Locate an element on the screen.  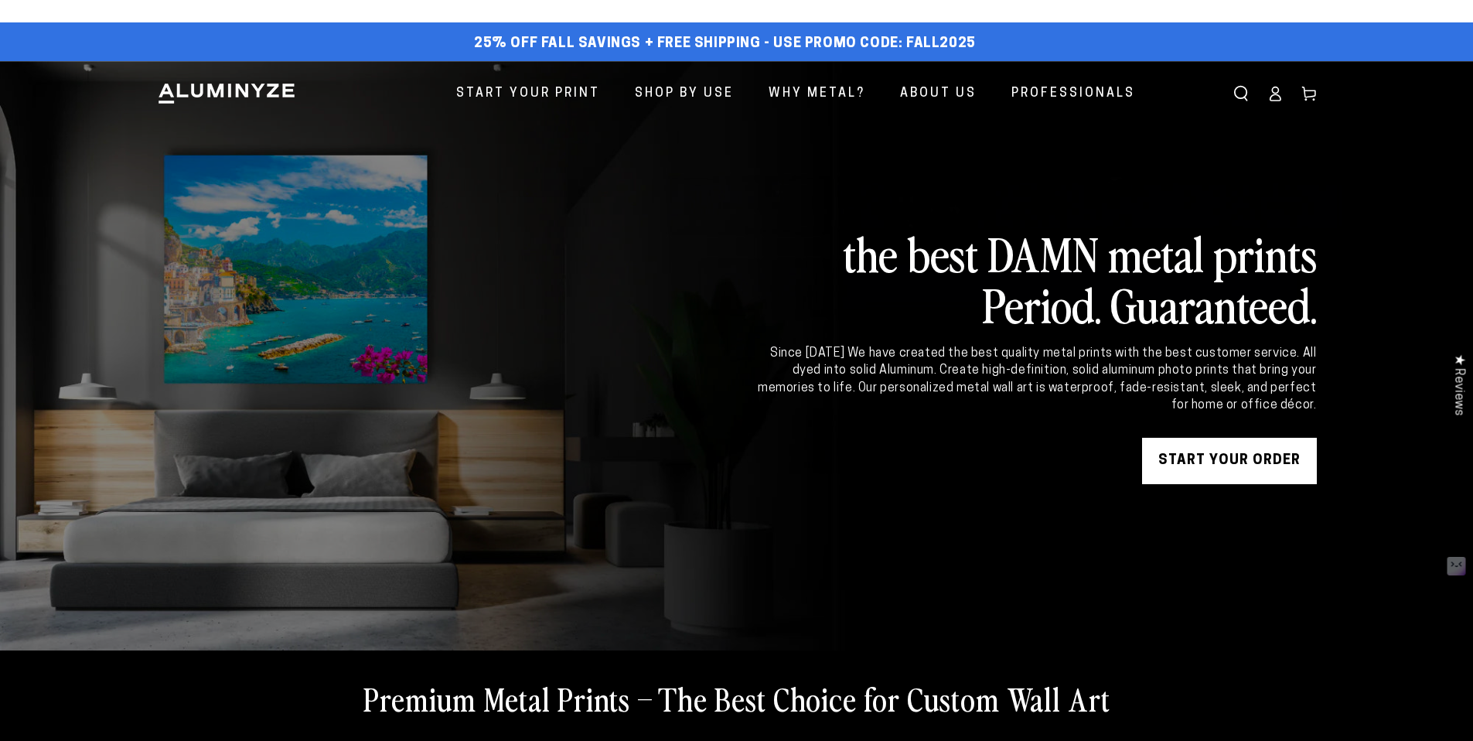
a: Start Your Print is located at coordinates (528, 94).